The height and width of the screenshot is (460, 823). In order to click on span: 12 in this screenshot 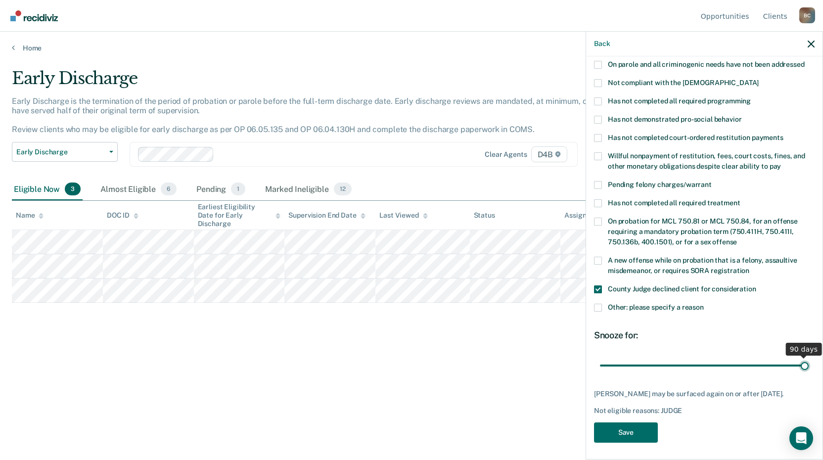, I will do `click(343, 189)`.